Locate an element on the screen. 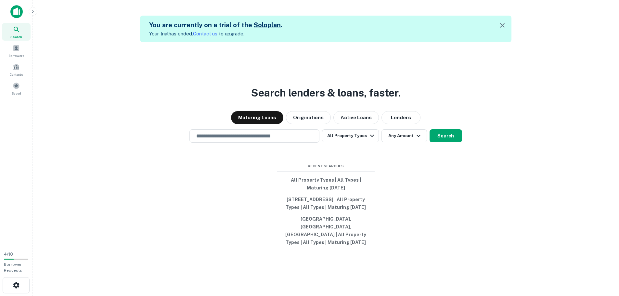 Image resolution: width=619 pixels, height=296 pixels. button: Any Amount is located at coordinates (404, 136).